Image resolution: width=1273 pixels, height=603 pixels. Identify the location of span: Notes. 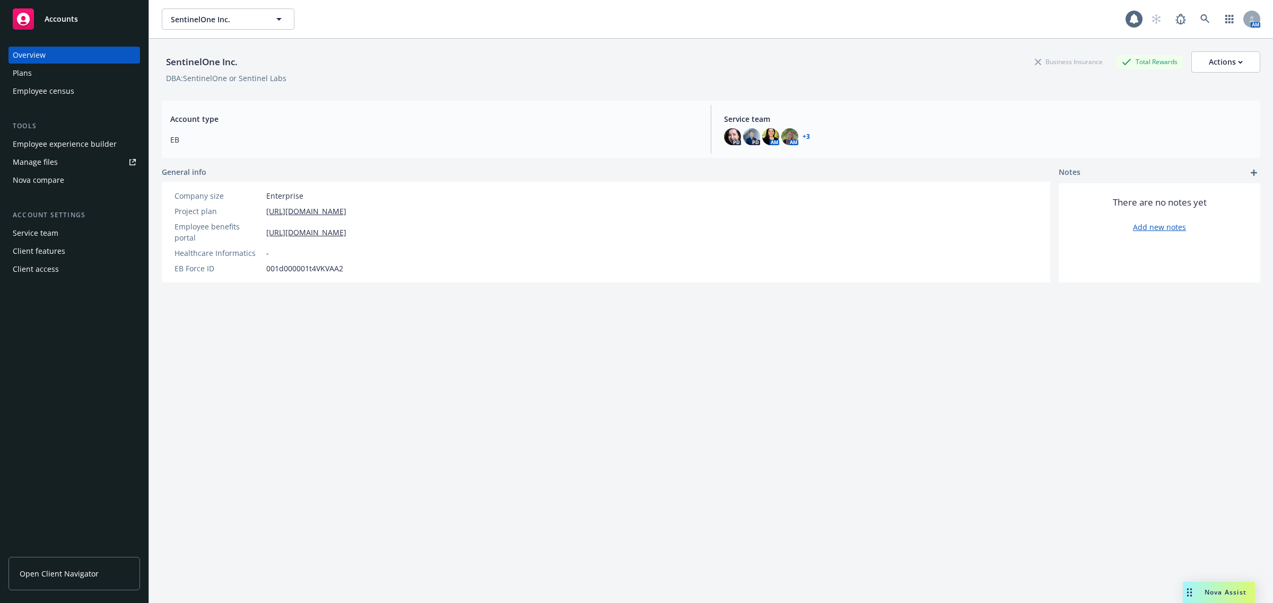
(1069, 173).